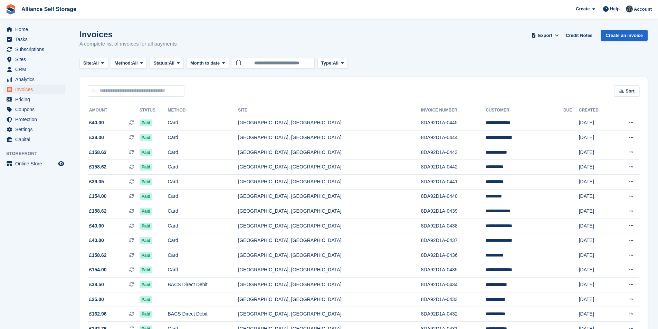  Describe the element at coordinates (129, 63) in the screenshot. I see `button: Method: All` at that location.